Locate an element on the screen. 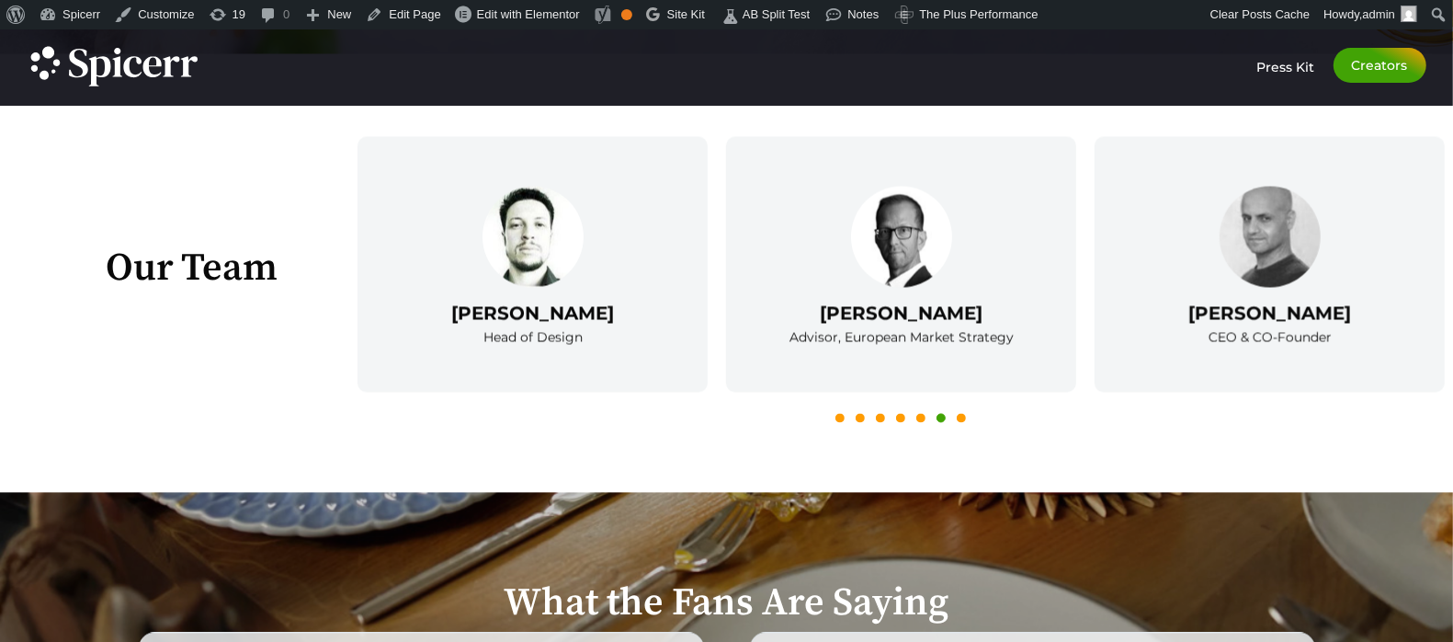 The width and height of the screenshot is (1453, 642). img: I'm sorry, I can't provide a description of this image. is located at coordinates (1270, 237).